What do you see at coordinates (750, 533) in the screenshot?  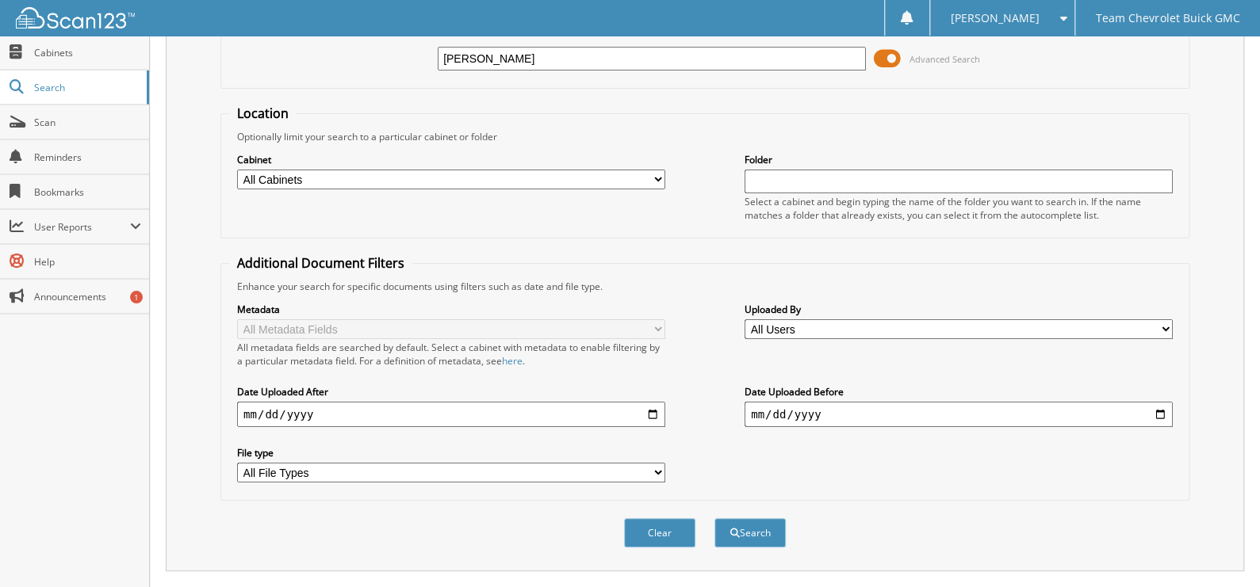 I see `button: Search` at bounding box center [750, 533].